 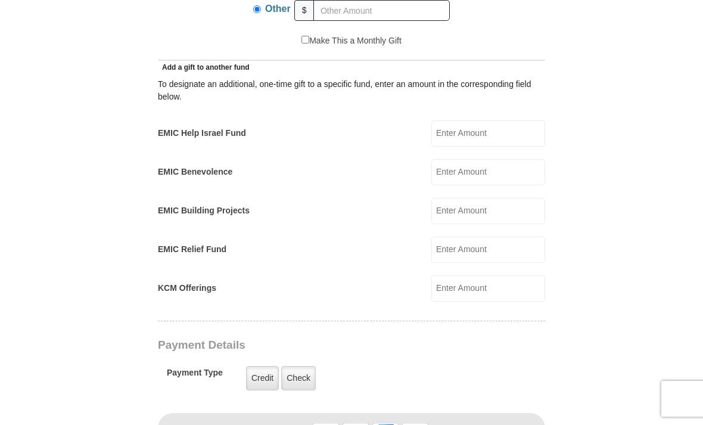 What do you see at coordinates (195, 172) in the screenshot?
I see `label: EMIC Benevolence` at bounding box center [195, 172].